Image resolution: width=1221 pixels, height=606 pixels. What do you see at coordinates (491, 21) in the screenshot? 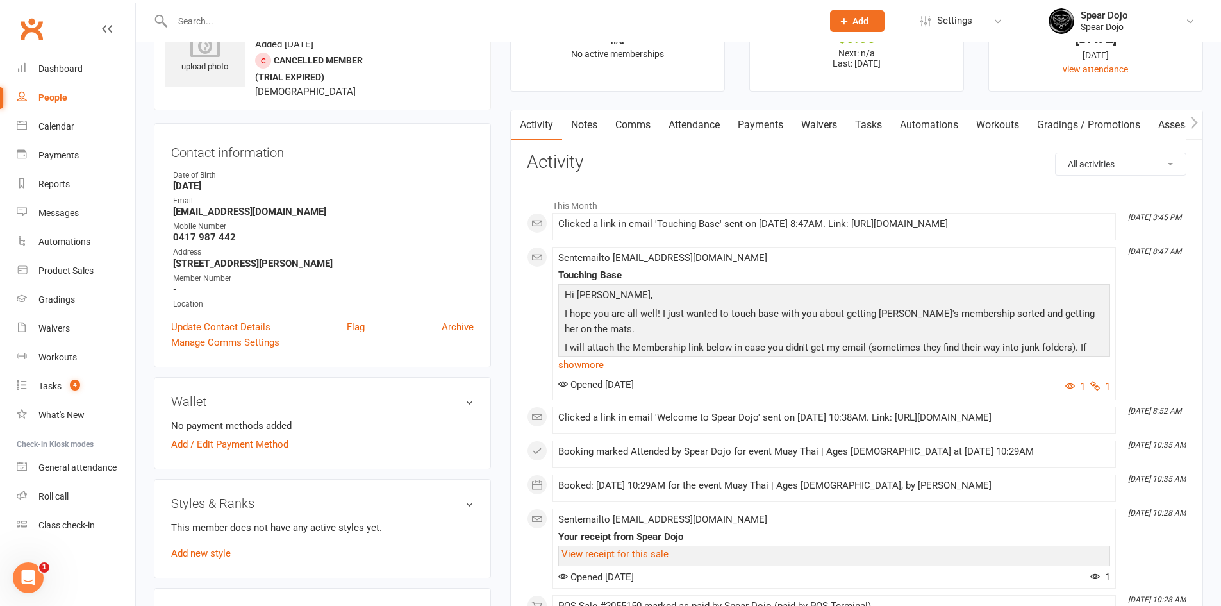
I see `input: Search...` at bounding box center [491, 21].